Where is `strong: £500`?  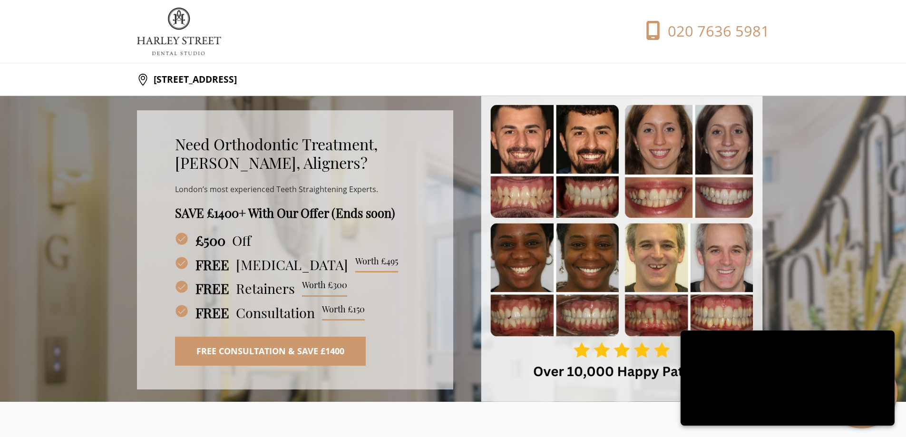
strong: £500 is located at coordinates (210, 240).